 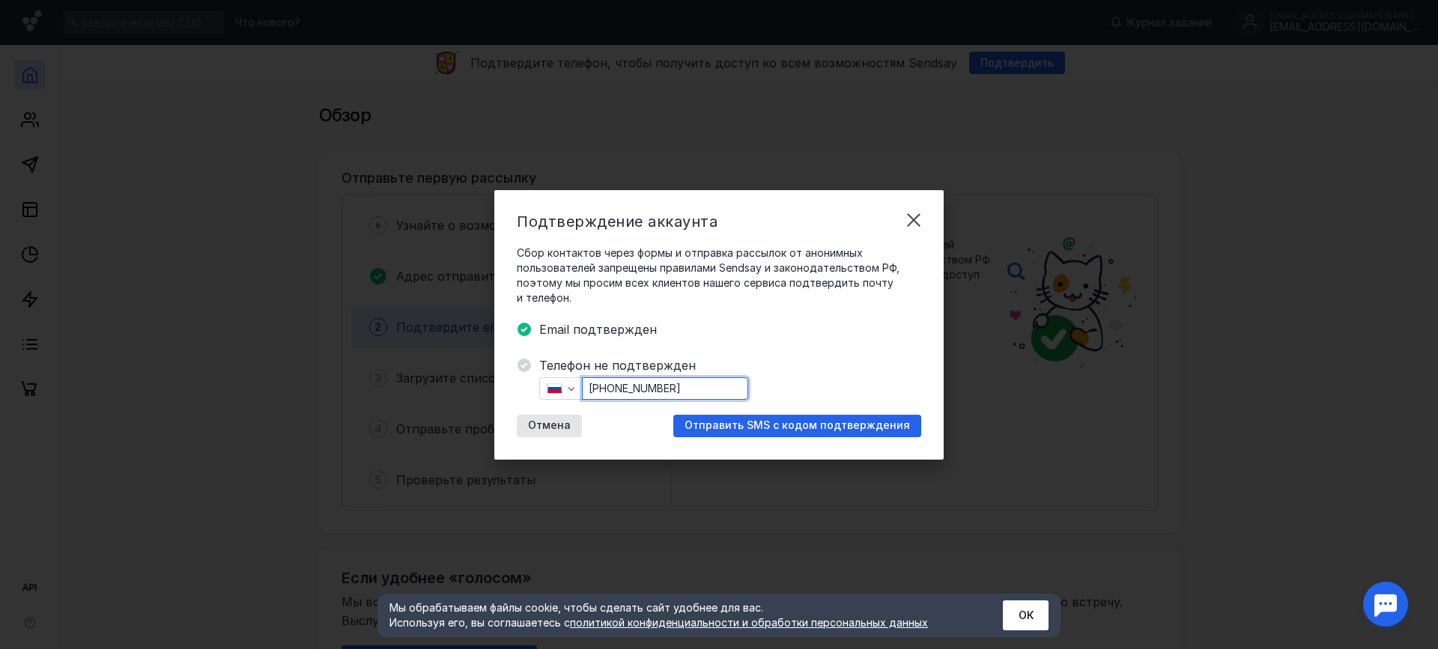 What do you see at coordinates (719, 276) in the screenshot?
I see `span: Сбор контактов через формы и отправка рассылок от анонимных пользователей запрещены правилами Sen...` at bounding box center [719, 276].